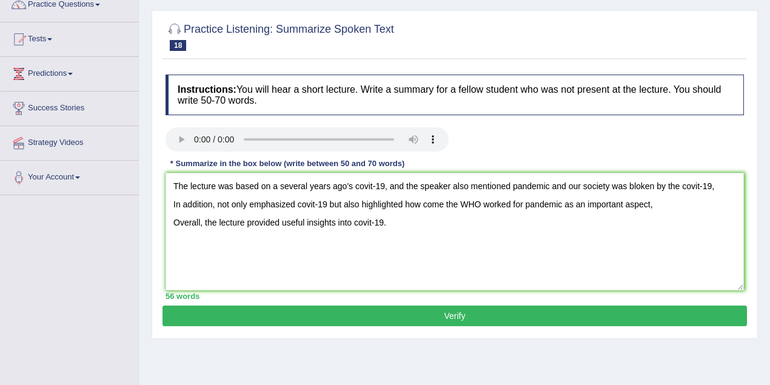 The width and height of the screenshot is (770, 385). Describe the element at coordinates (287, 163) in the screenshot. I see `div: * Summarize in the box below (write between 50 and 70 words)` at that location.